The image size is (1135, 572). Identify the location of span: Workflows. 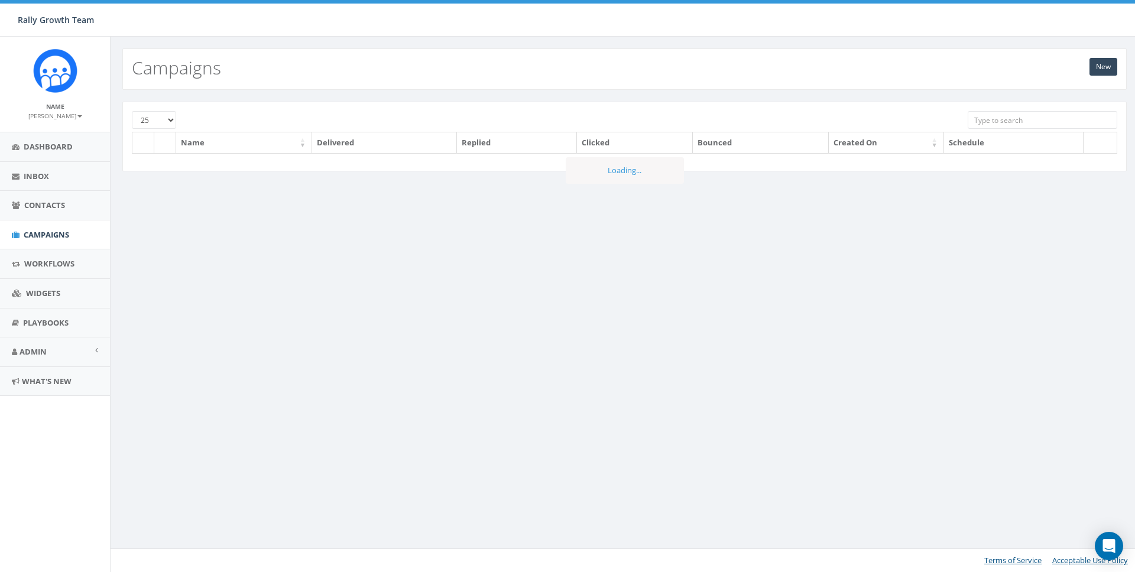
(49, 264).